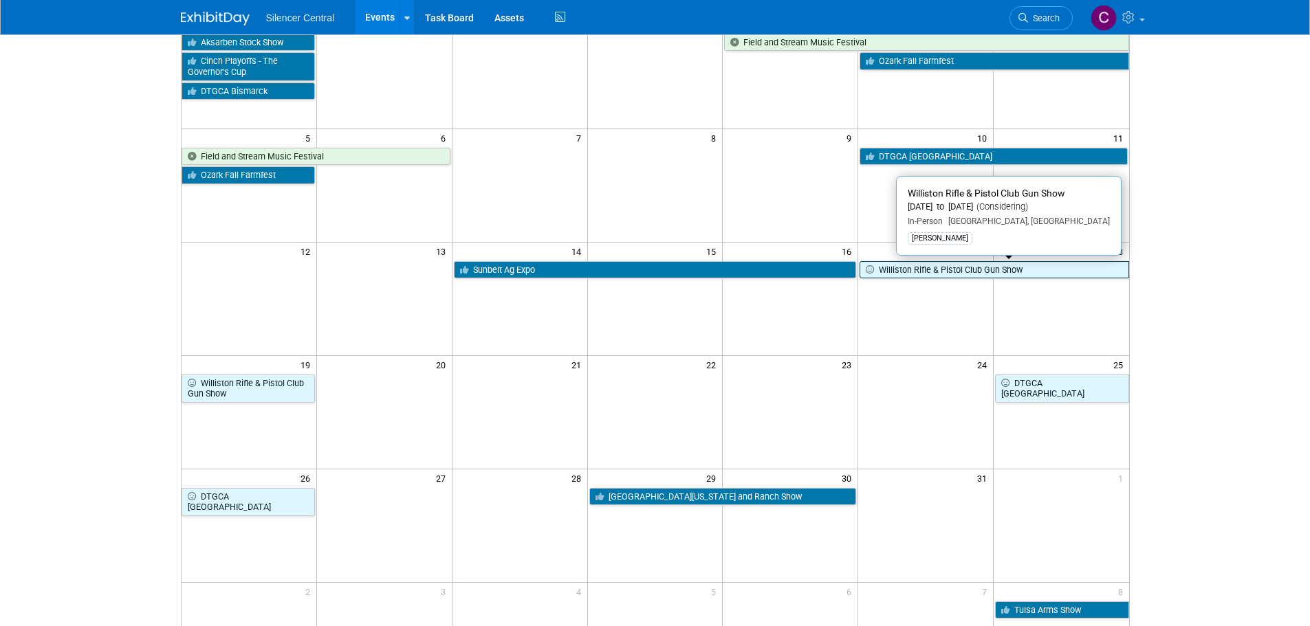 The width and height of the screenshot is (1310, 626). What do you see at coordinates (307, 478) in the screenshot?
I see `span: 26` at bounding box center [307, 478].